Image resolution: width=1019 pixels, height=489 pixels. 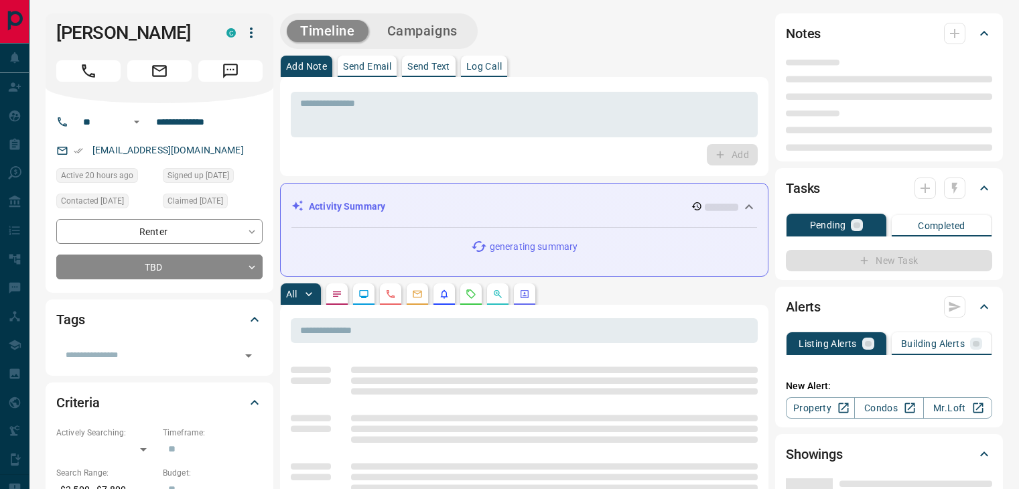 What do you see at coordinates (429, 66) in the screenshot?
I see `p: Send Text` at bounding box center [429, 66].